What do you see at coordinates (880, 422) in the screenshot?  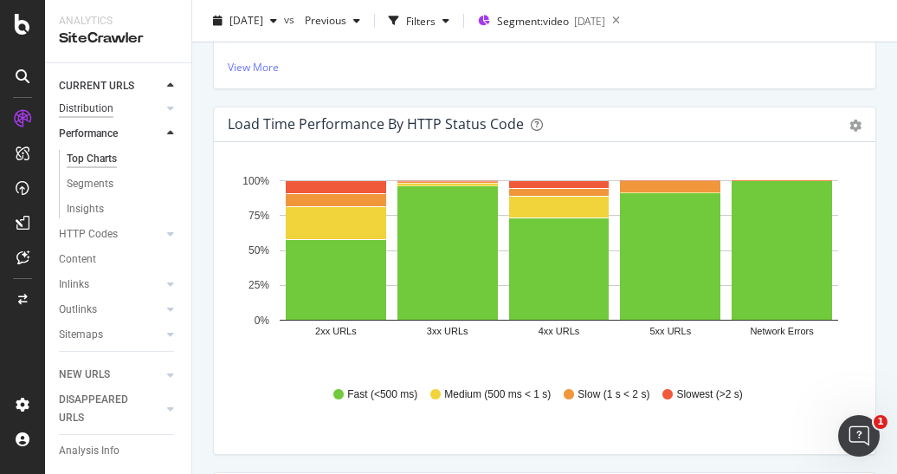 I see `span: 1` at bounding box center [880, 422].